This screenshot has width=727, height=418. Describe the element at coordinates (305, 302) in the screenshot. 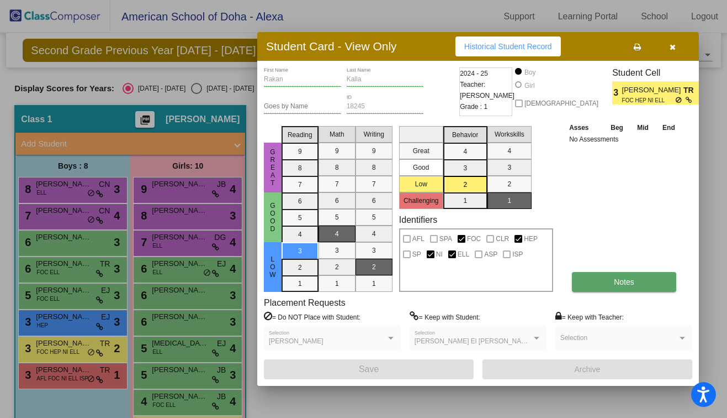

I see `label: Placement Requests` at that location.